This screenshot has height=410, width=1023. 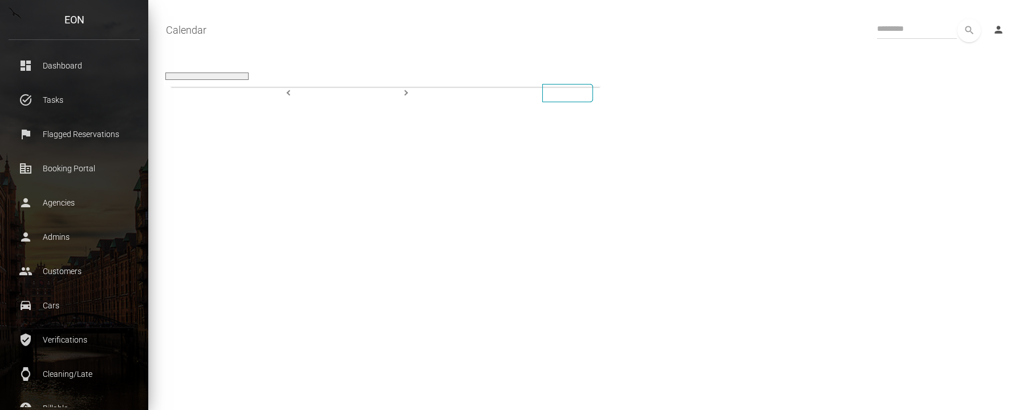 What do you see at coordinates (74, 168) in the screenshot?
I see `p: Booking Portal` at bounding box center [74, 168].